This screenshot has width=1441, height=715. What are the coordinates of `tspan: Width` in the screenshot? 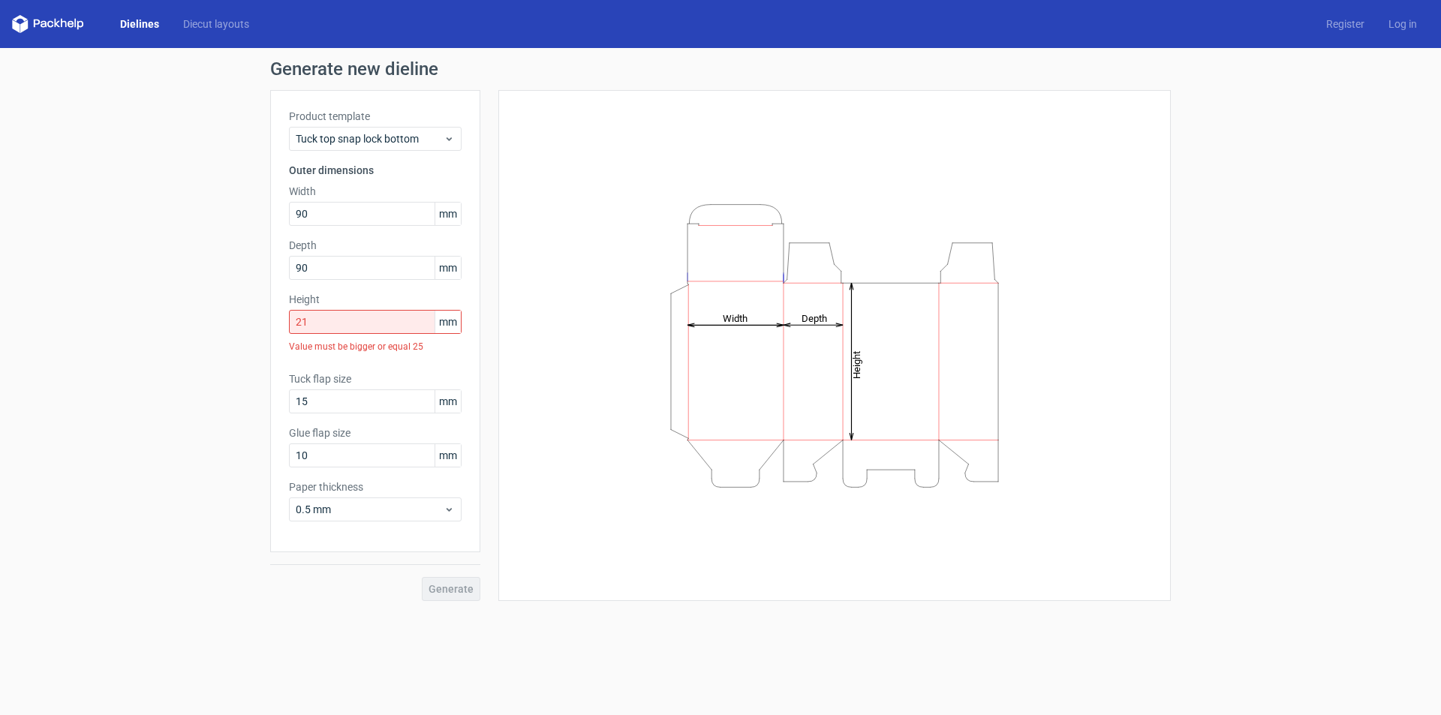 It's located at (735, 317).